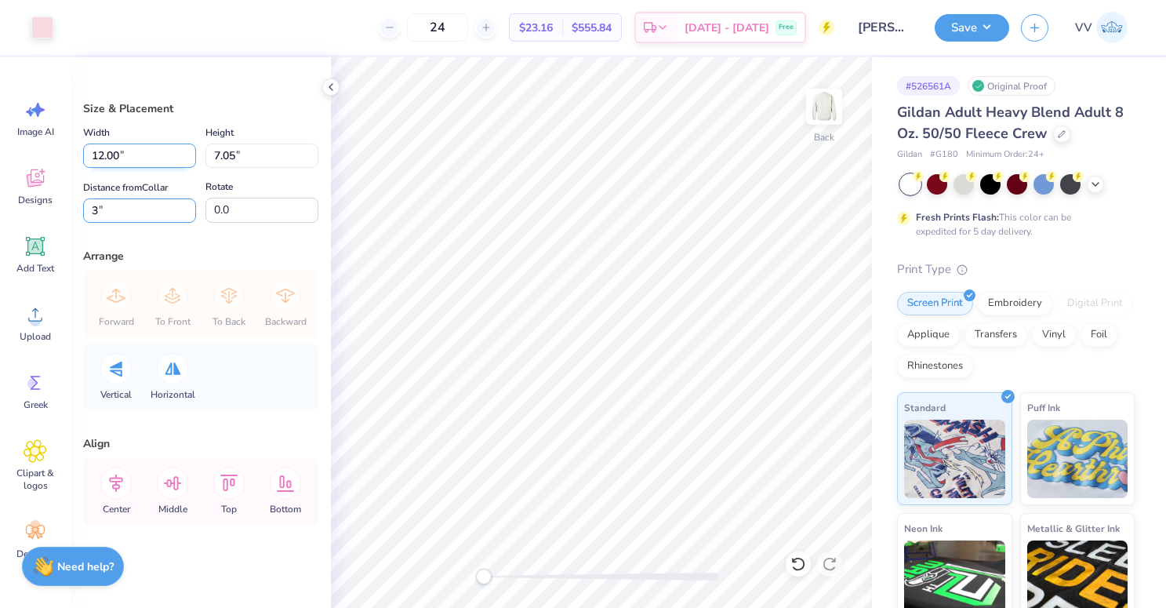 This screenshot has height=608, width=1166. What do you see at coordinates (96, 133) in the screenshot?
I see `label: Width` at bounding box center [96, 133].